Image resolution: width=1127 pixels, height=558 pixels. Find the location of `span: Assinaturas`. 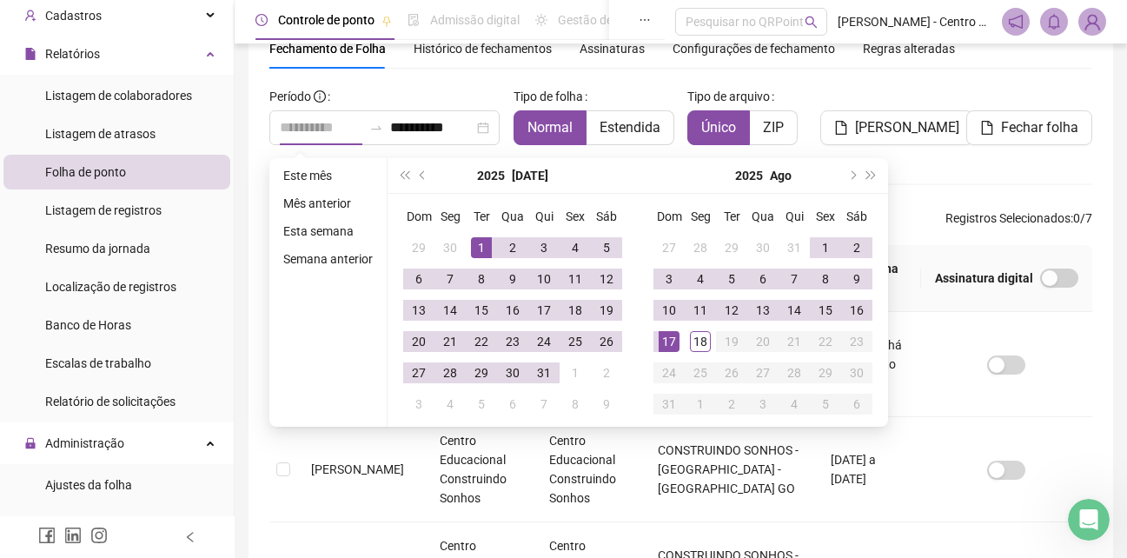

span: Assinaturas is located at coordinates (612, 49).